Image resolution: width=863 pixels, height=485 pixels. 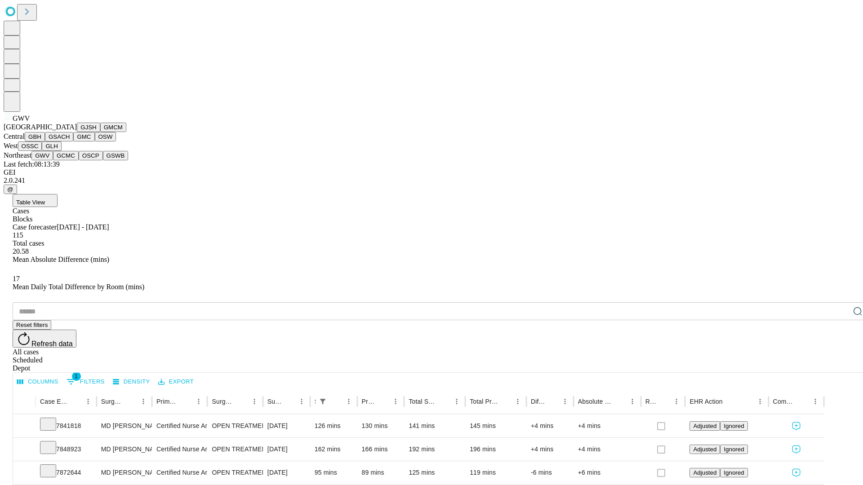 I want to click on button: Reset filters, so click(x=32, y=325).